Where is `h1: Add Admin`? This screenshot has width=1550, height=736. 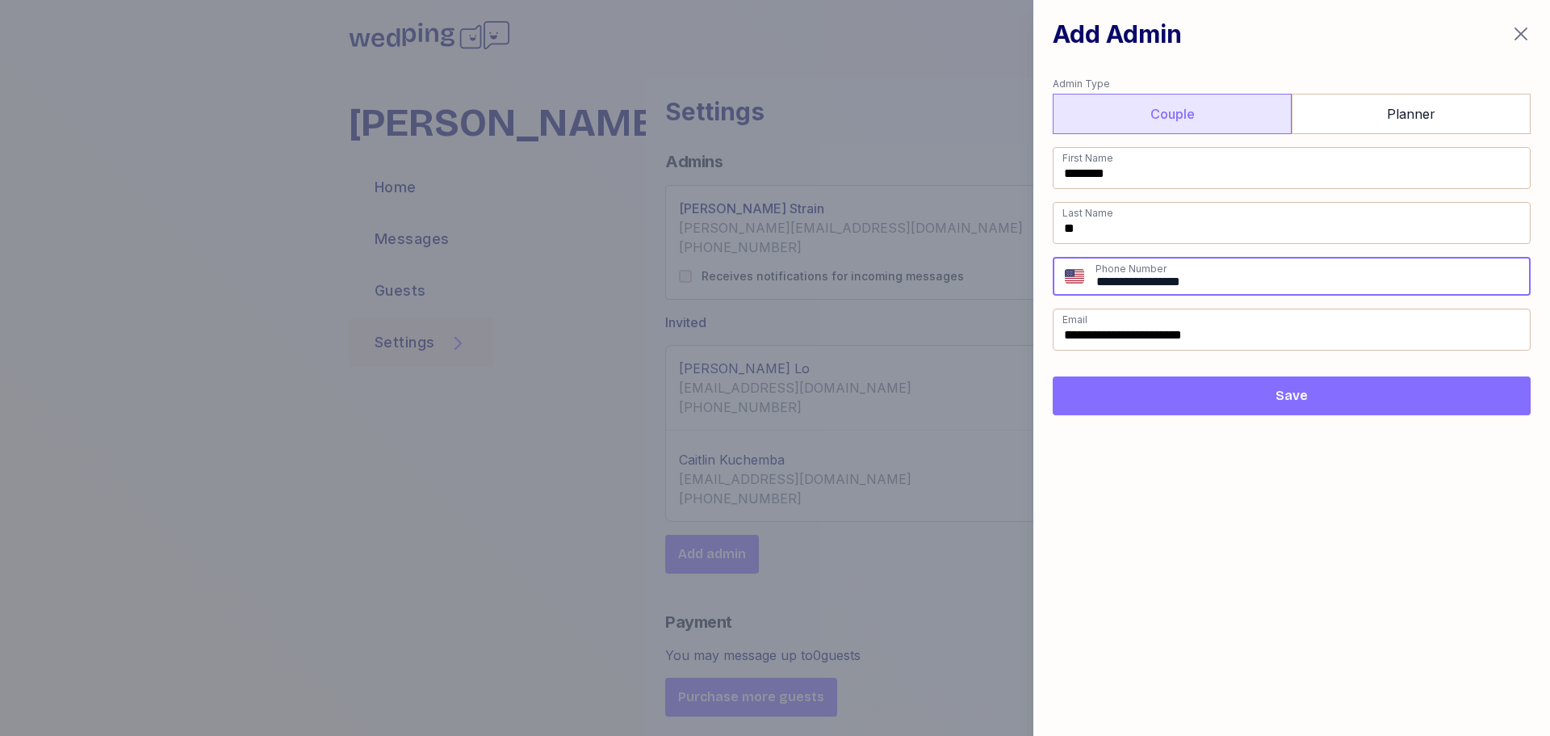 h1: Add Admin is located at coordinates (1118, 34).